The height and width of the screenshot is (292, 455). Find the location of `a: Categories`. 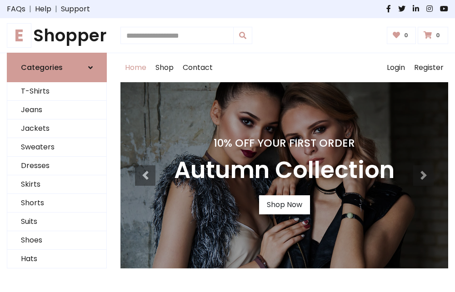

a: Categories is located at coordinates (57, 67).